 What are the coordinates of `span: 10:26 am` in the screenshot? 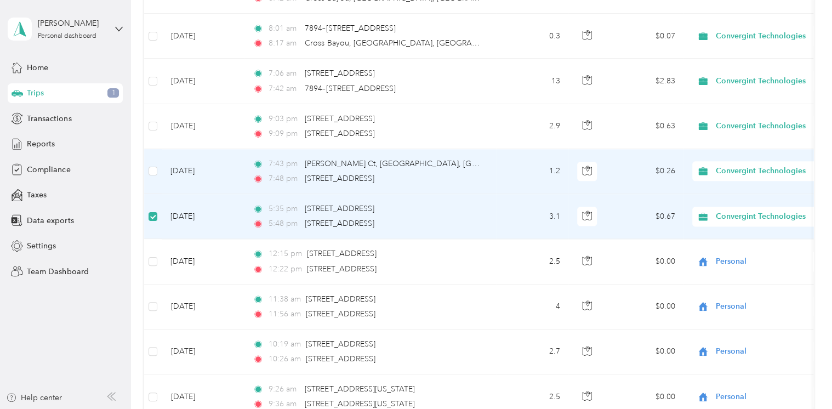 It's located at (285, 359).